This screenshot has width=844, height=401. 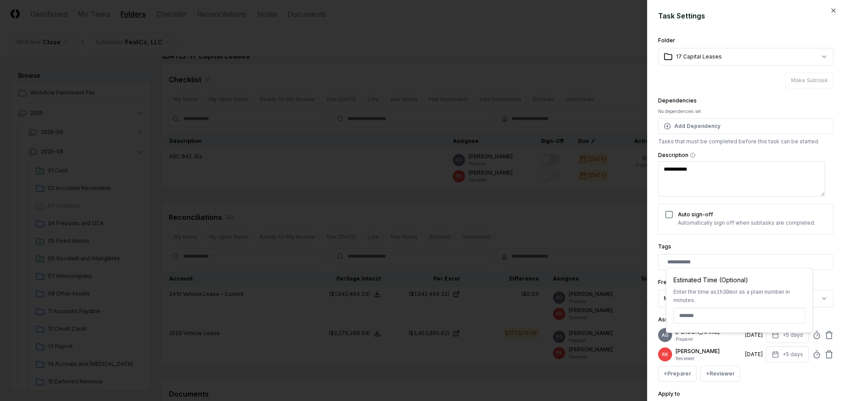 I want to click on button: +Reviewer, so click(x=720, y=374).